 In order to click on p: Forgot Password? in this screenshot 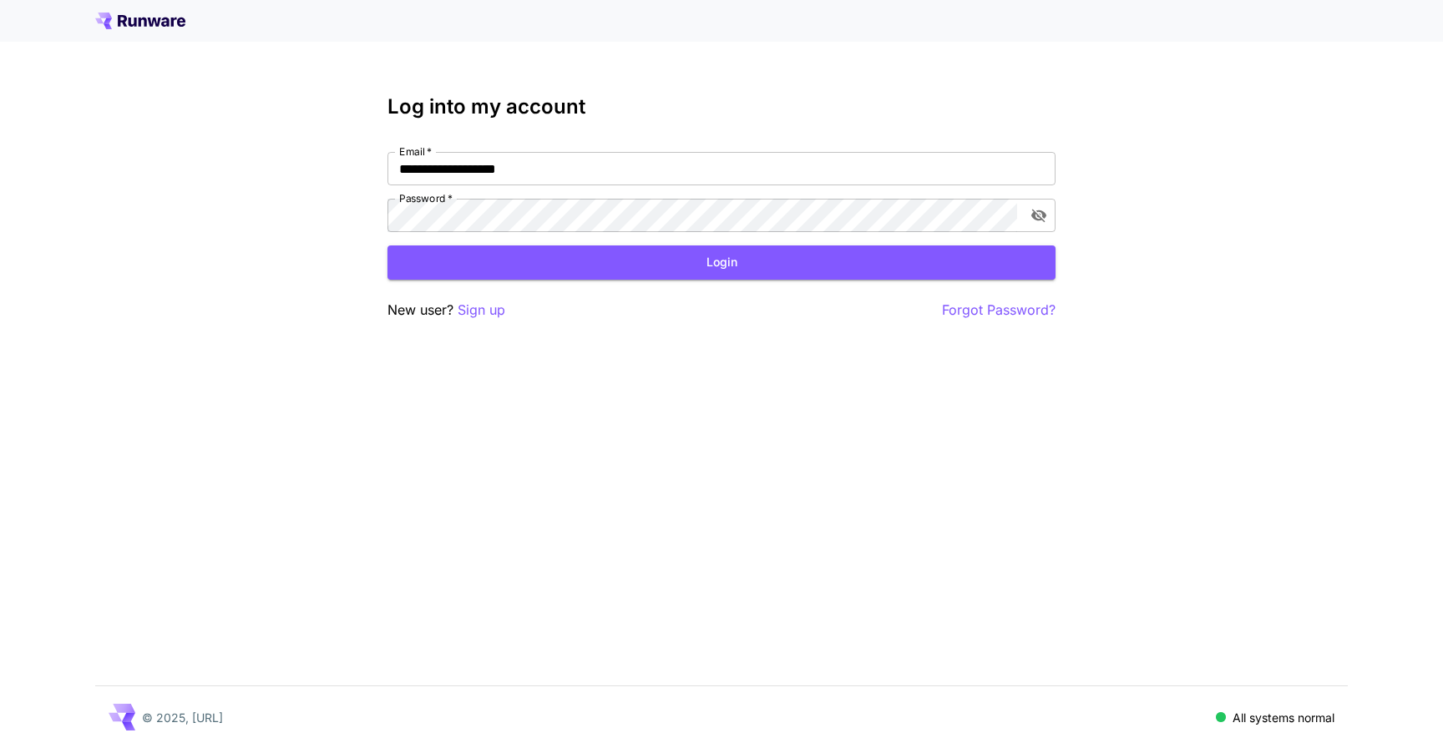, I will do `click(999, 310)`.